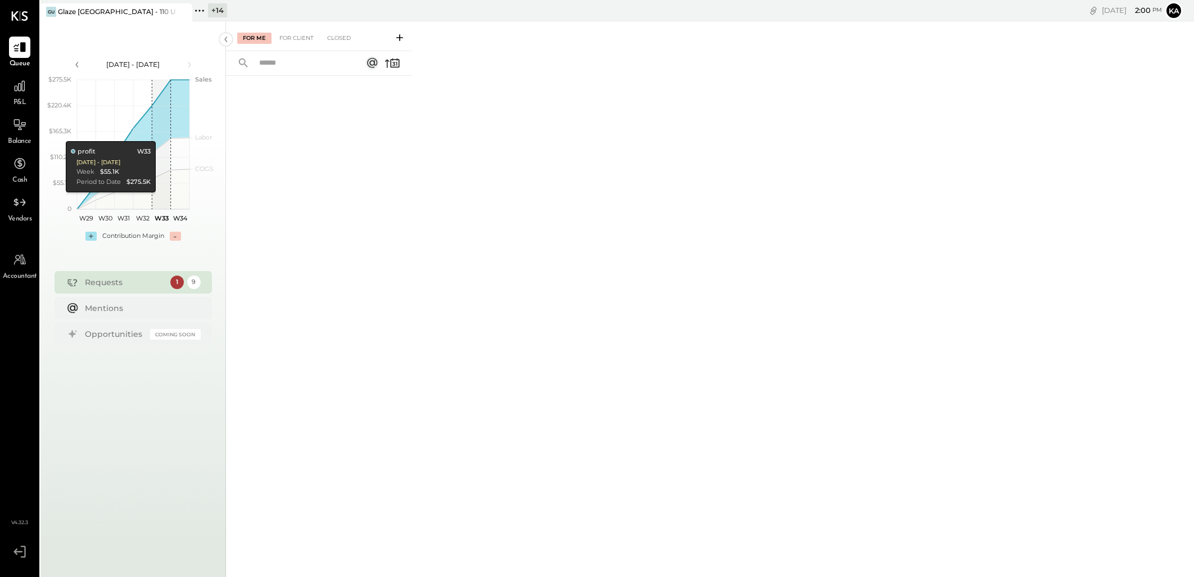  Describe the element at coordinates (115, 334) in the screenshot. I see `div: Opportunities` at that location.